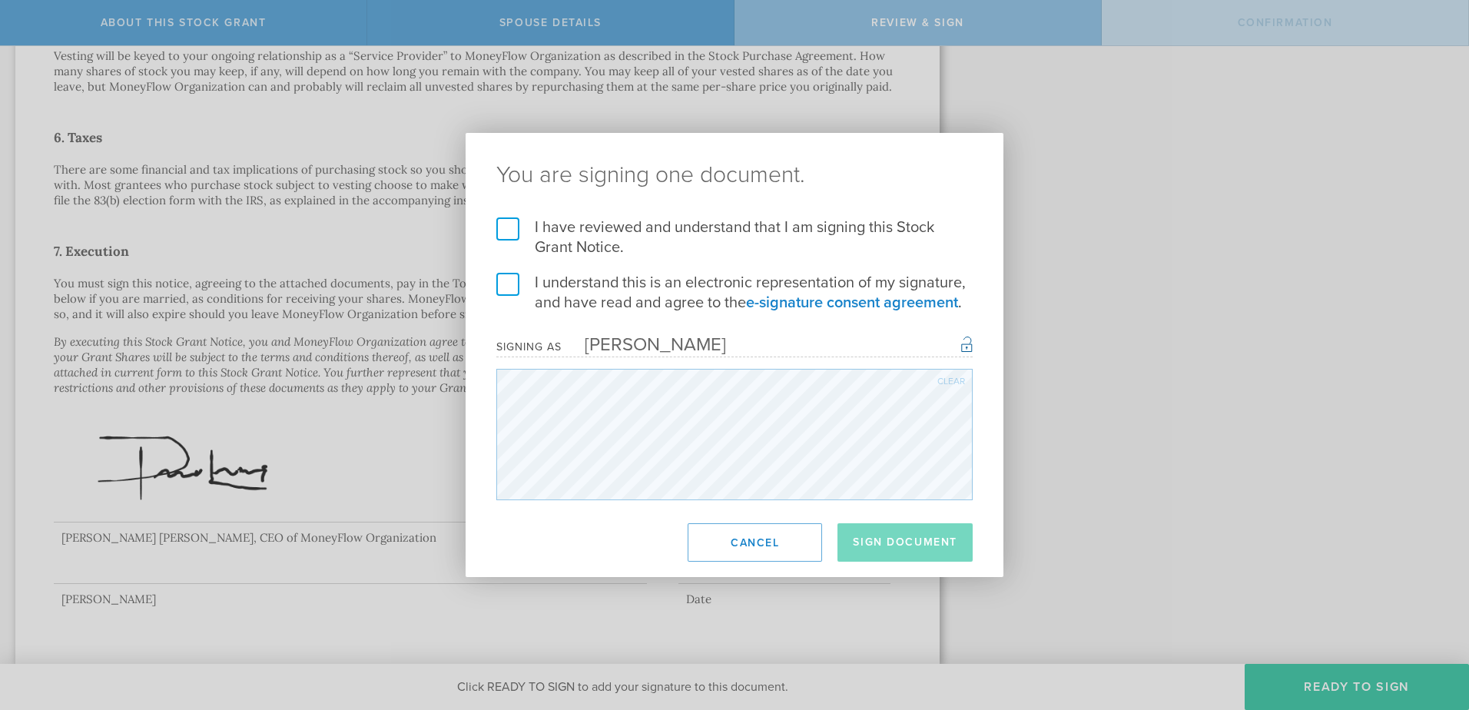  What do you see at coordinates (905, 543) in the screenshot?
I see `button: Sign Document` at bounding box center [905, 543].